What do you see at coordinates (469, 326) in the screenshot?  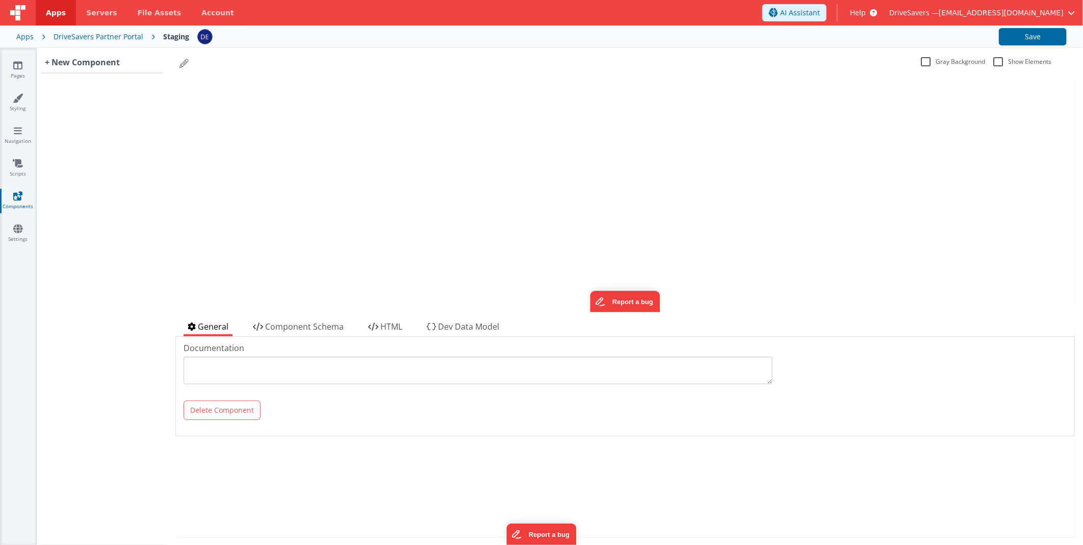 I see `span: Dev Data Model` at bounding box center [469, 326].